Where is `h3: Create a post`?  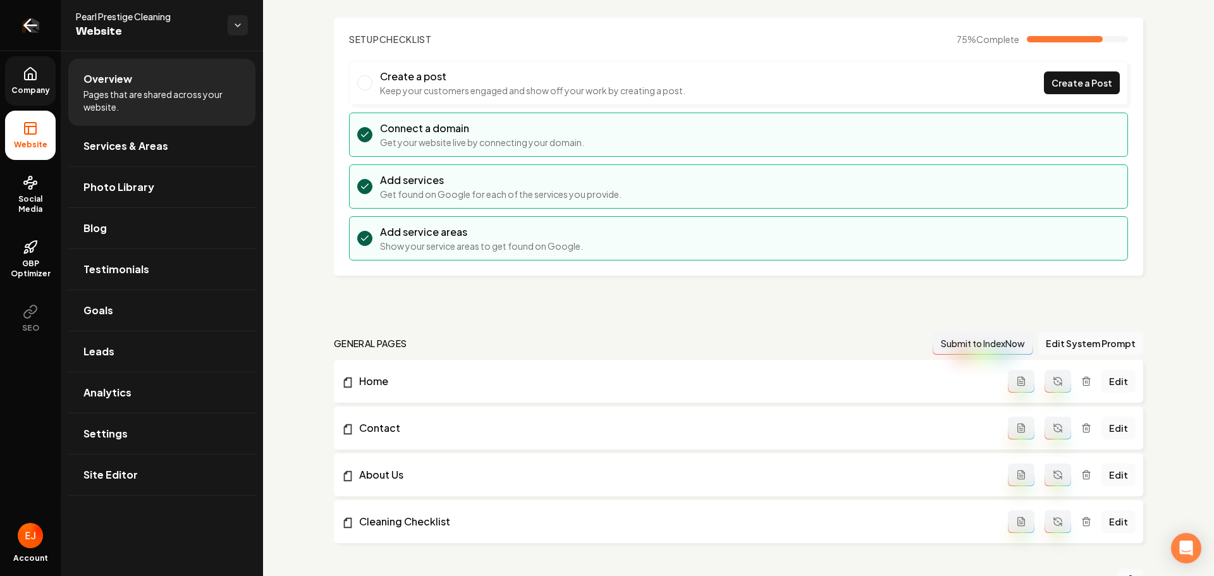
h3: Create a post is located at coordinates (532, 76).